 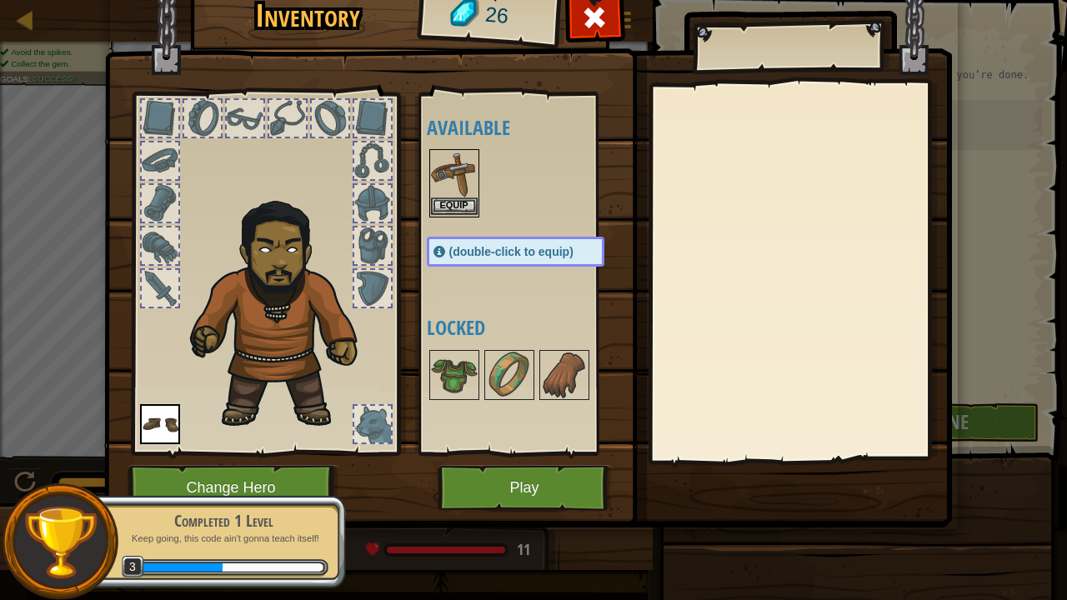 I want to click on button: Equip, so click(x=454, y=206).